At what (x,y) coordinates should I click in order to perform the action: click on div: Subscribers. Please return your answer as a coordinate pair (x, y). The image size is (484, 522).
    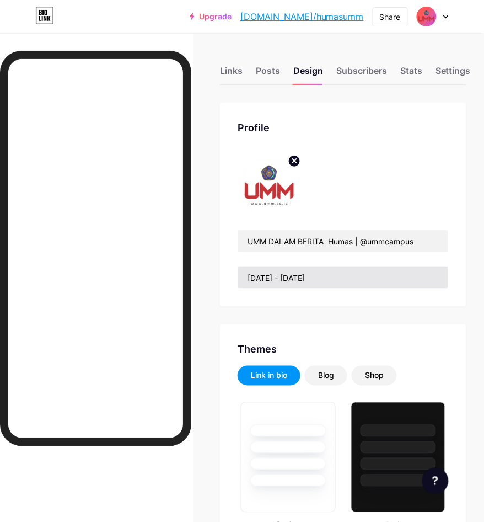
    Looking at the image, I should click on (362, 74).